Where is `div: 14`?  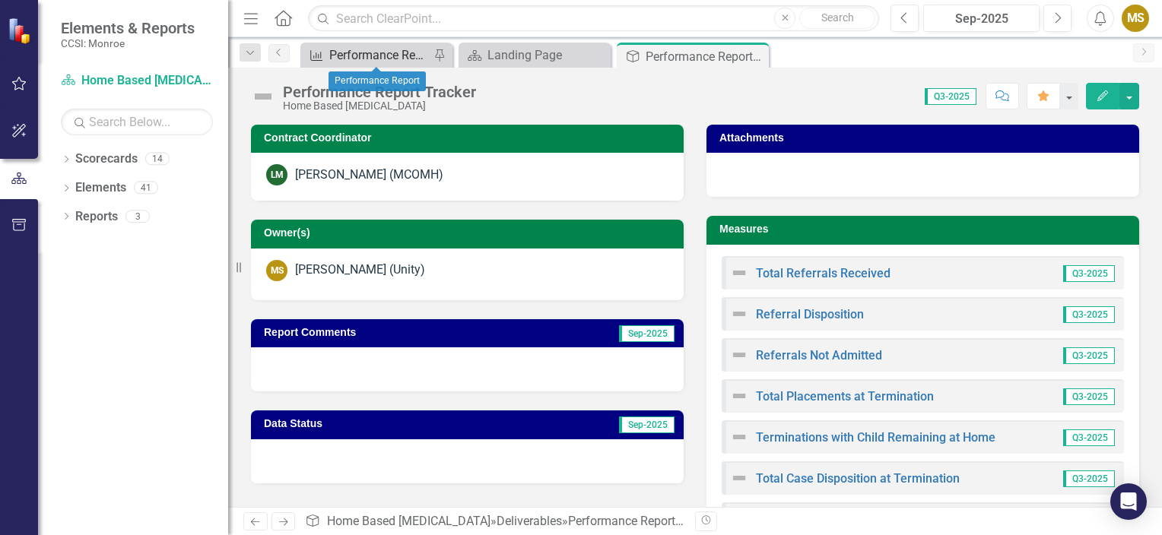 div: 14 is located at coordinates (157, 159).